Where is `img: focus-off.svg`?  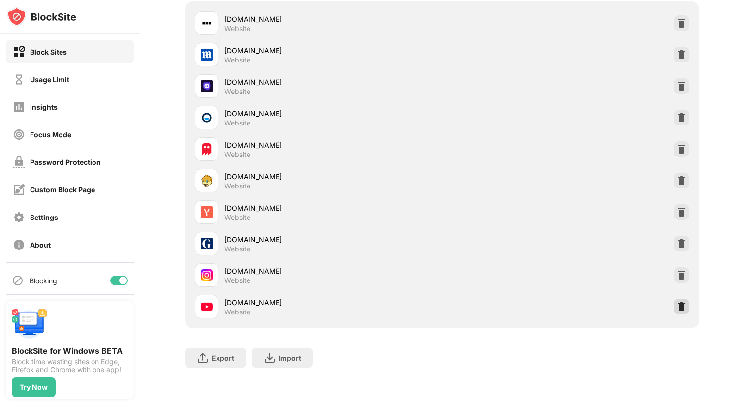 img: focus-off.svg is located at coordinates (19, 134).